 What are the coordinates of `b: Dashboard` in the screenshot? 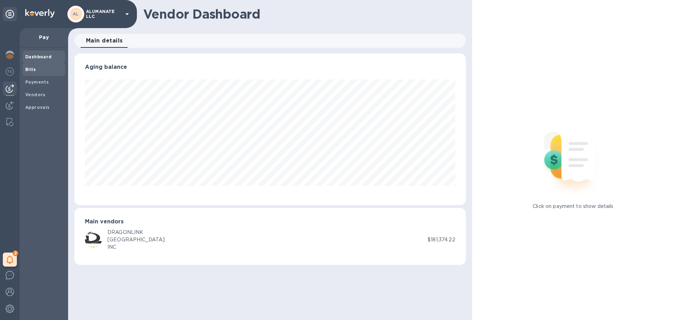 It's located at (39, 56).